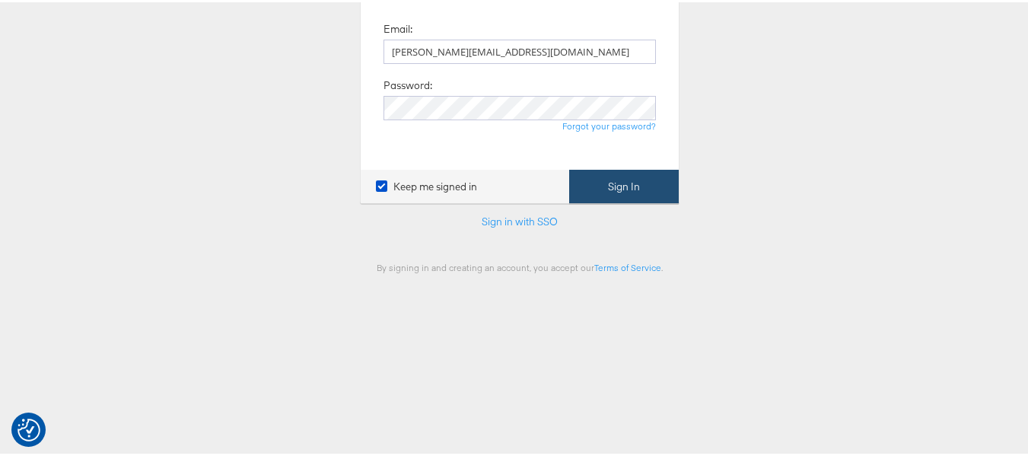  I want to click on a: Forgot your password?, so click(609, 123).